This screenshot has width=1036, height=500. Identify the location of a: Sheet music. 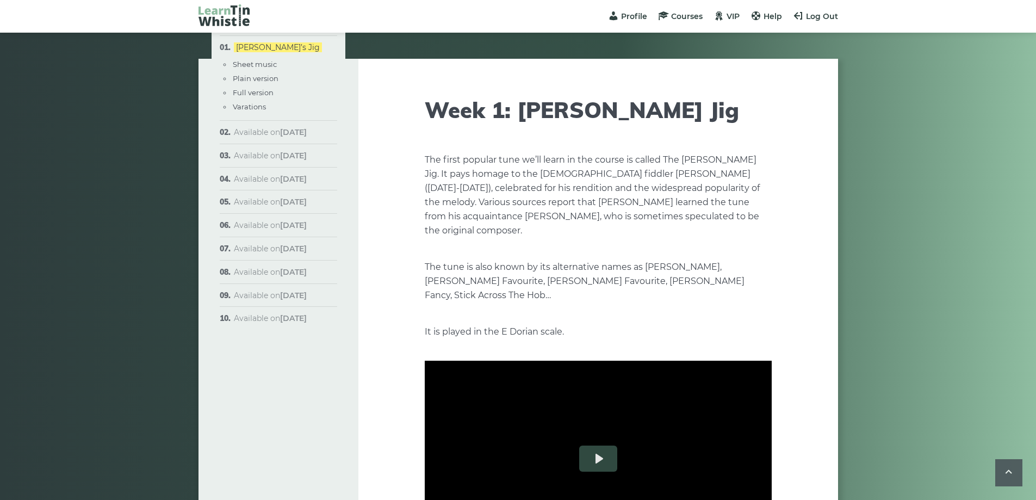
(254, 64).